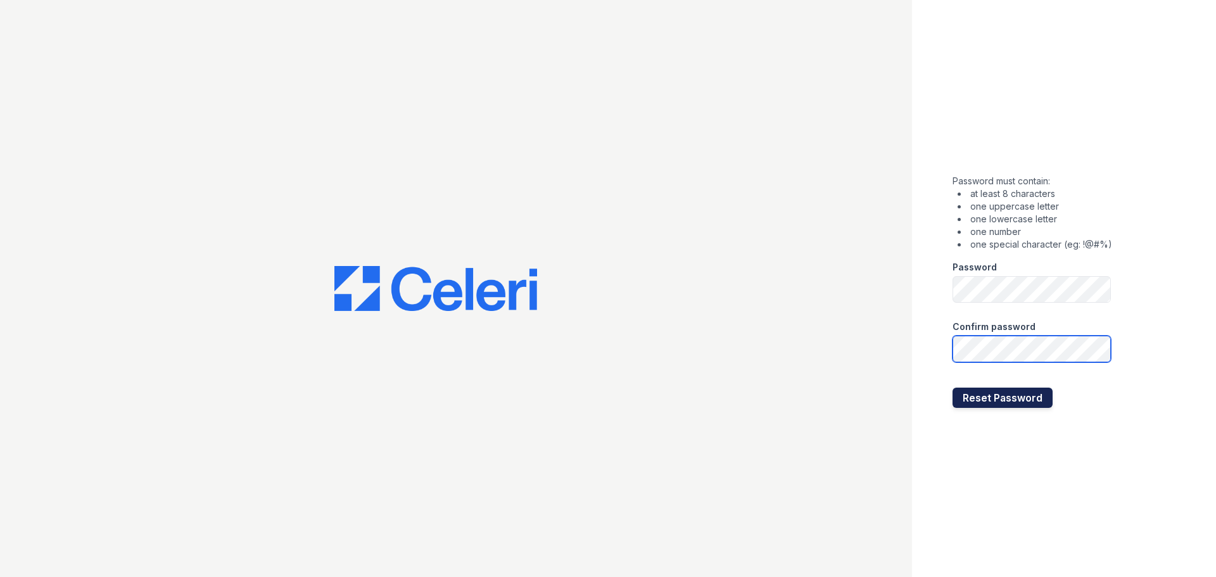 This screenshot has height=577, width=1216. What do you see at coordinates (975, 267) in the screenshot?
I see `label: Password` at bounding box center [975, 267].